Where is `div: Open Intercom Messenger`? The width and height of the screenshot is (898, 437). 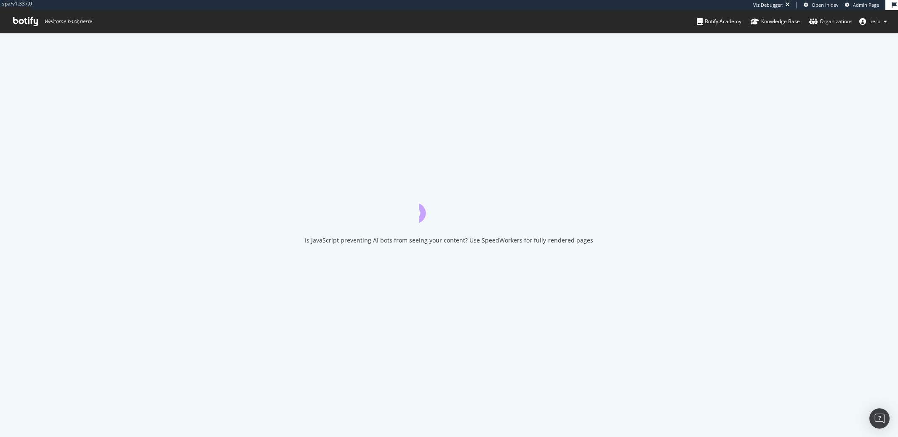
div: Open Intercom Messenger is located at coordinates (880, 419).